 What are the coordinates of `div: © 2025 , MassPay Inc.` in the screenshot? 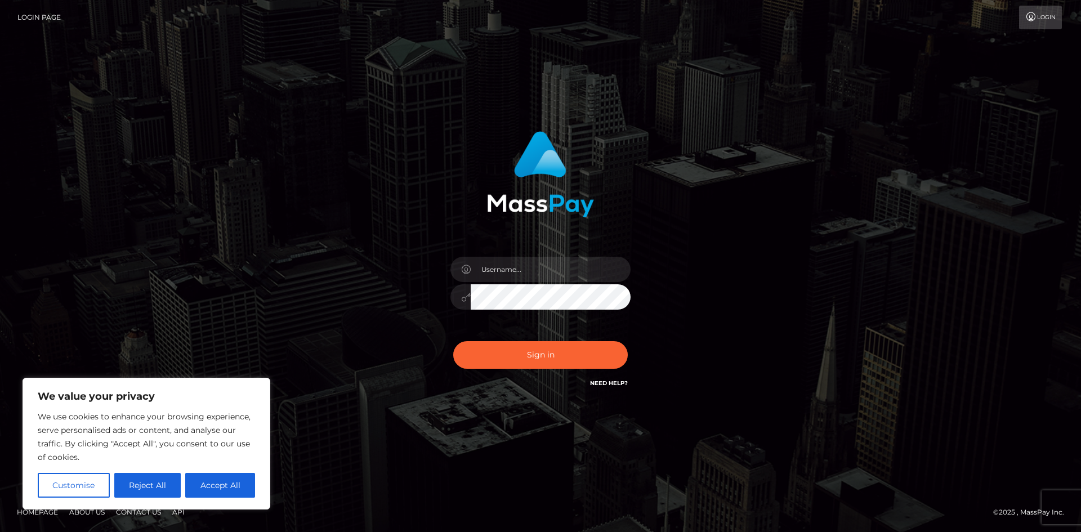 It's located at (1032, 512).